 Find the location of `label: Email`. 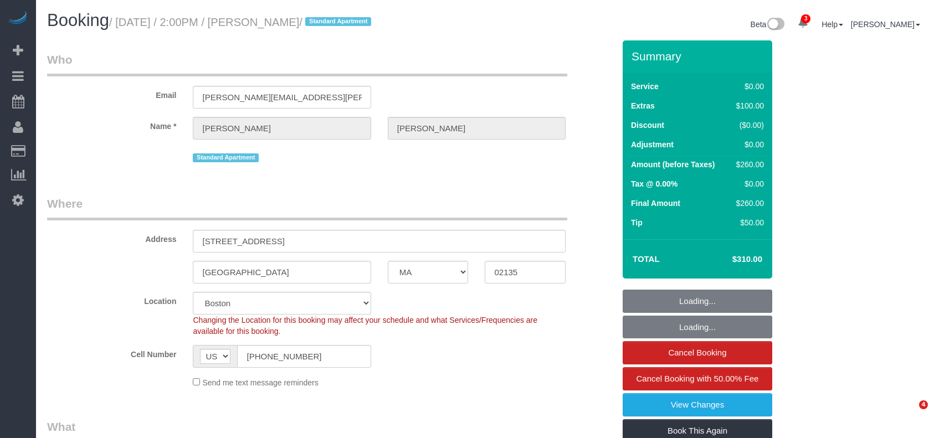

label: Email is located at coordinates (111, 93).